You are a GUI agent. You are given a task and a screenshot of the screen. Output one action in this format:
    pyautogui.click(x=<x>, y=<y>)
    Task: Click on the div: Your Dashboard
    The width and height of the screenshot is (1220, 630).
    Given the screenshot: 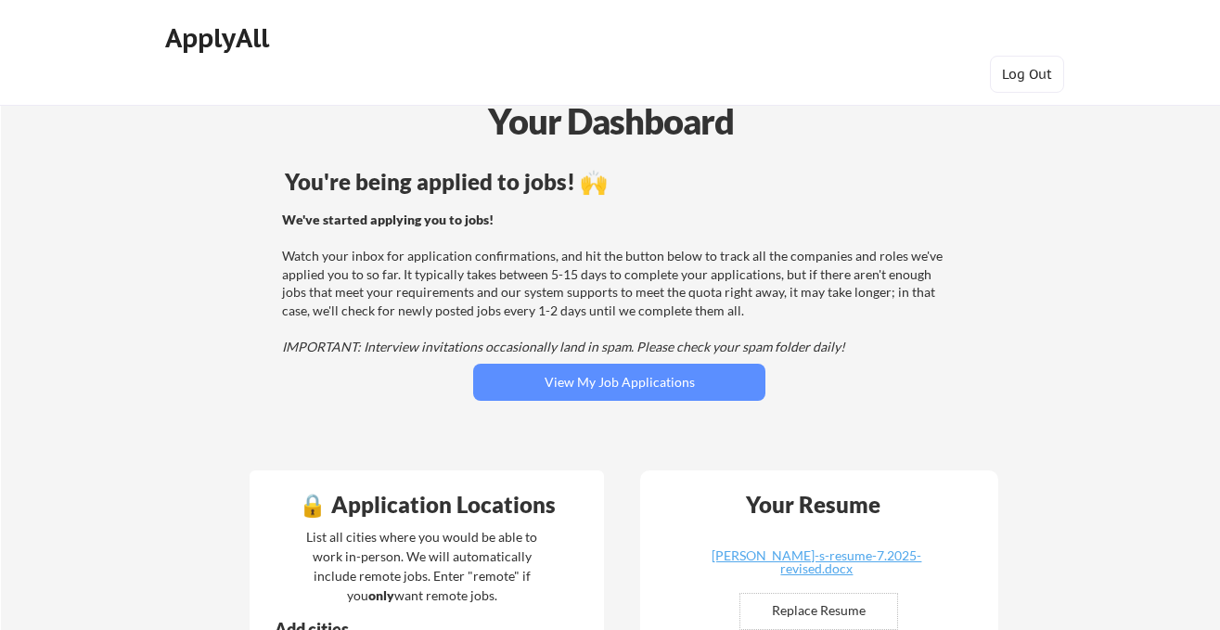 What is the action you would take?
    pyautogui.click(x=611, y=121)
    